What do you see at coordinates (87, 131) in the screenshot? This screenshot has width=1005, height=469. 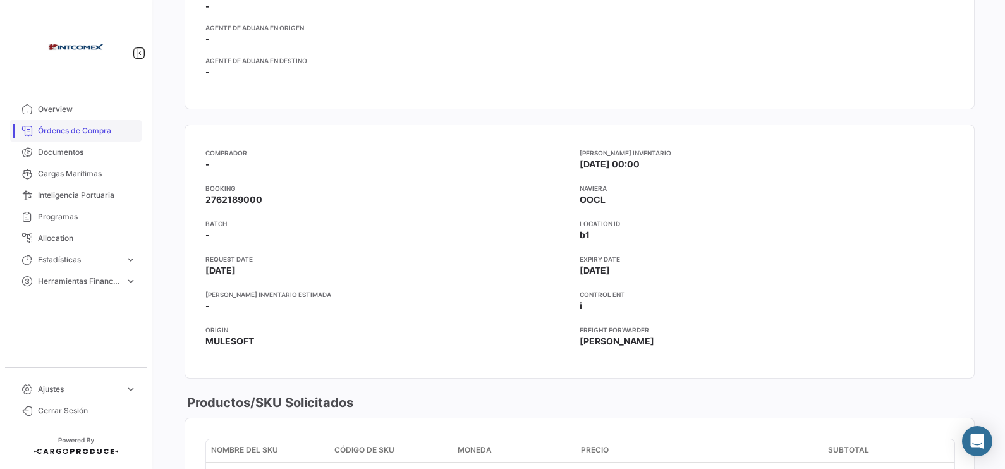 I see `span: Órdenes de Compra` at bounding box center [87, 131].